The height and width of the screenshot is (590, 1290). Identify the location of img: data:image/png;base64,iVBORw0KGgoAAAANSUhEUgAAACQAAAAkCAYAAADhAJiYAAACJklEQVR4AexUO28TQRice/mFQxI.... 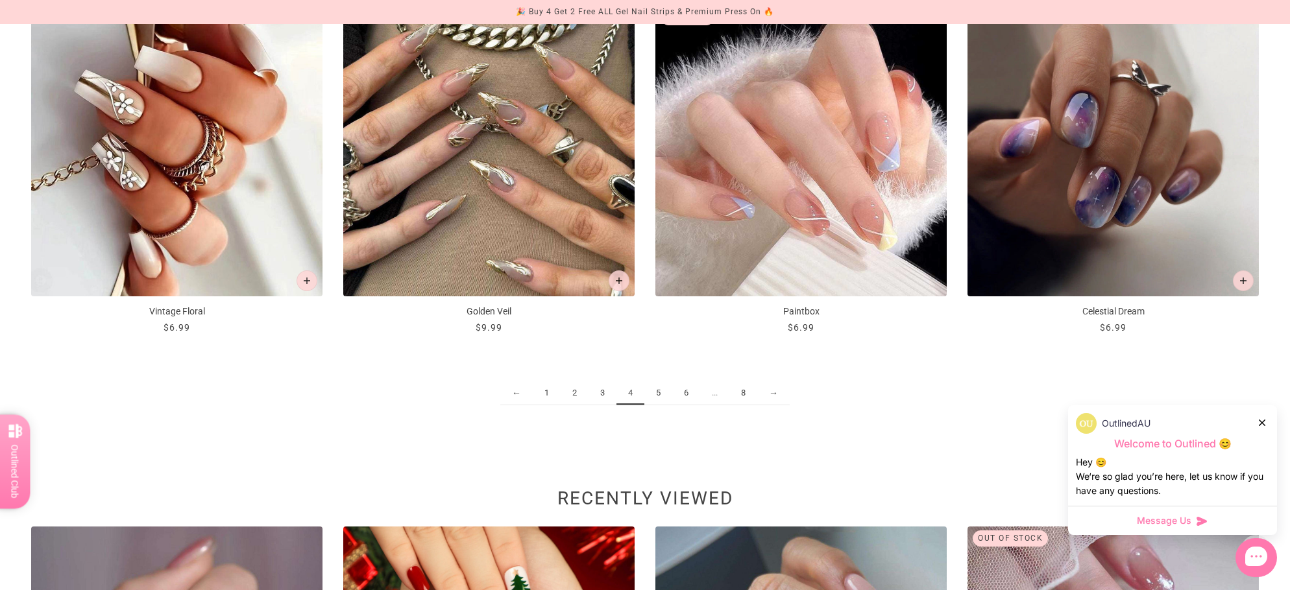
(1086, 424).